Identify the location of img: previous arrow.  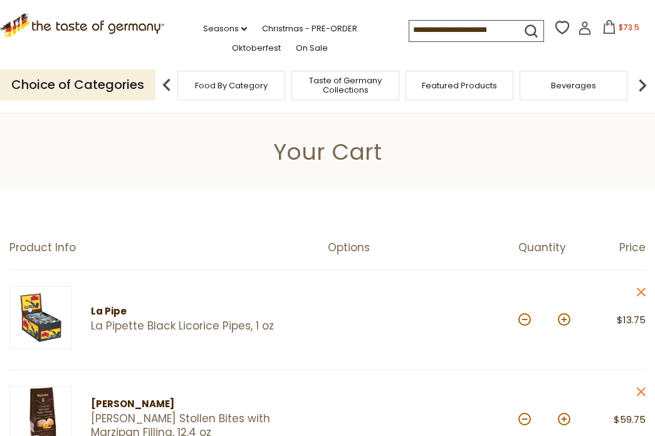
(167, 85).